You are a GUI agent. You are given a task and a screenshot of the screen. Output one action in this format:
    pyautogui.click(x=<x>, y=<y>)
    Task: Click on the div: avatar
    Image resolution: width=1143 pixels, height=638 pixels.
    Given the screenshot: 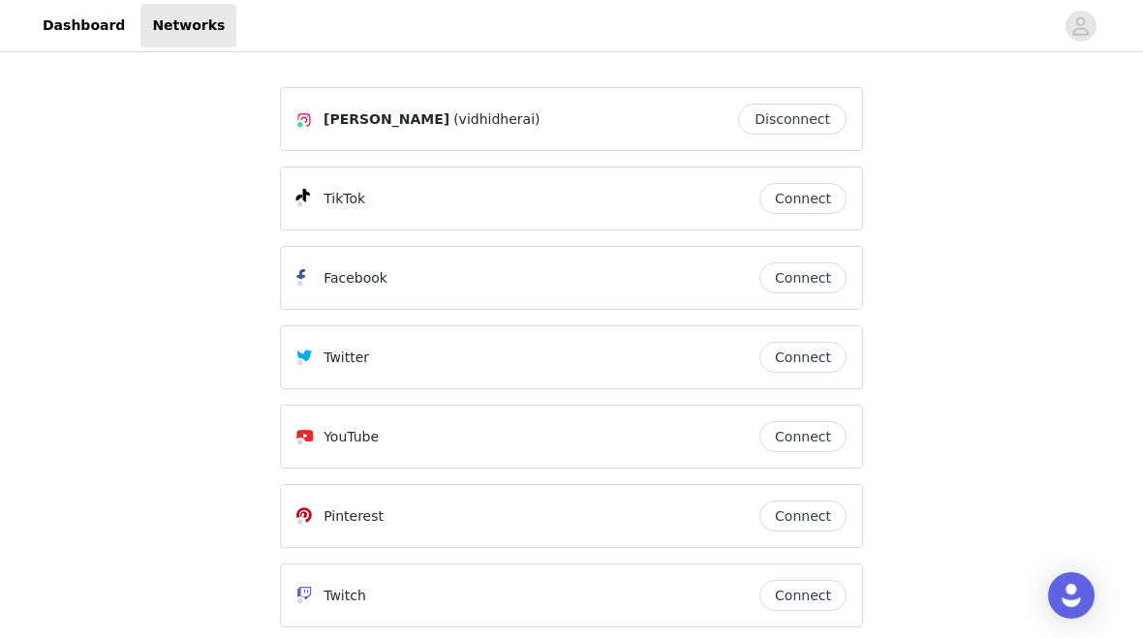 What is the action you would take?
    pyautogui.click(x=1080, y=26)
    